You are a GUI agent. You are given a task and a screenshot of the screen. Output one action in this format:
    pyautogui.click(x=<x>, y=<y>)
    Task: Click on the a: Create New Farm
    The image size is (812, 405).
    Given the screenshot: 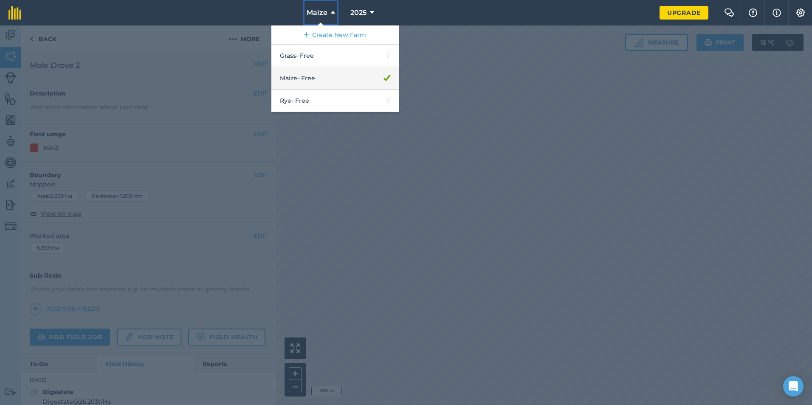 What is the action you would take?
    pyautogui.click(x=335, y=35)
    